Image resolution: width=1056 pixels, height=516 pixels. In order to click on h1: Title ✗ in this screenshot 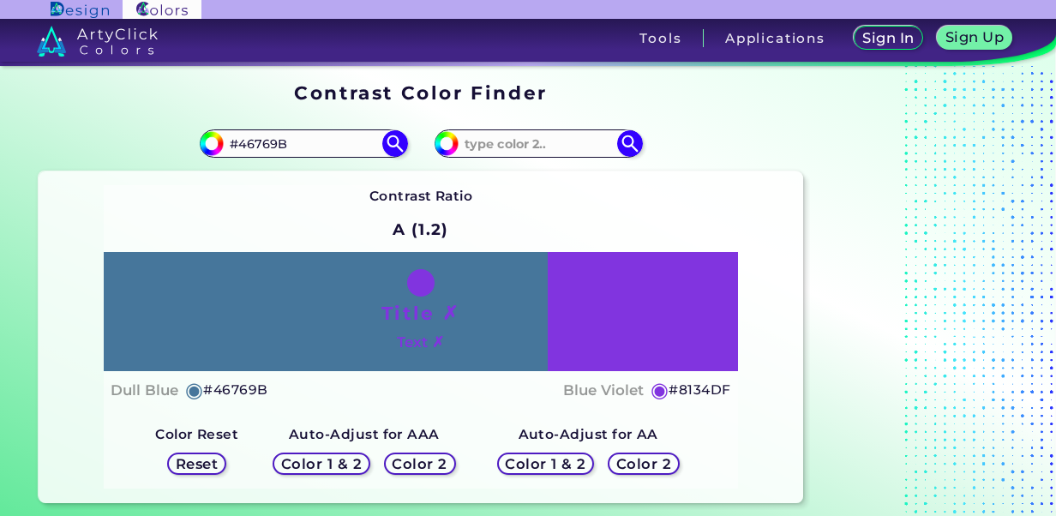, I will do `click(421, 313)`.